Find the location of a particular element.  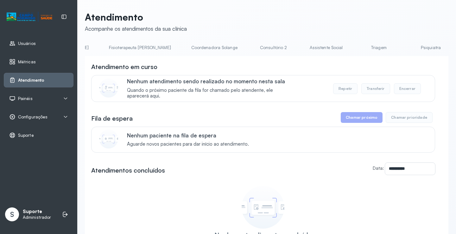

img: Imagem de empty state is located at coordinates (263, 207).